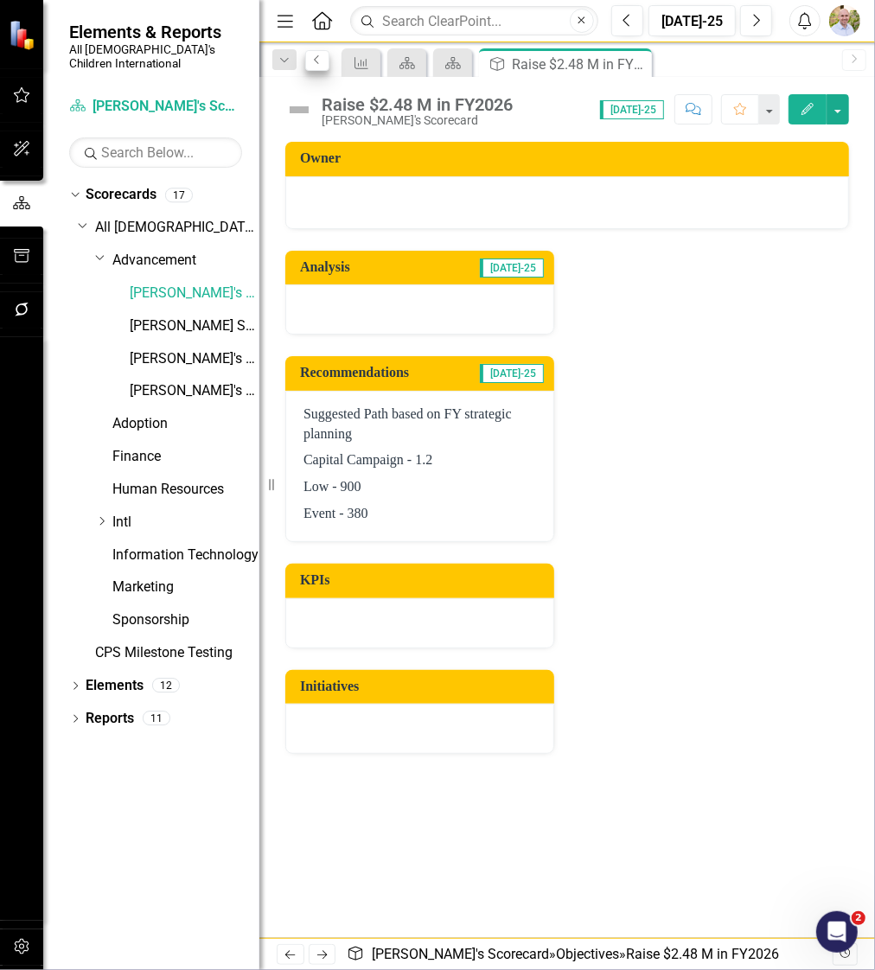 The height and width of the screenshot is (970, 875). I want to click on a: Reports, so click(110, 718).